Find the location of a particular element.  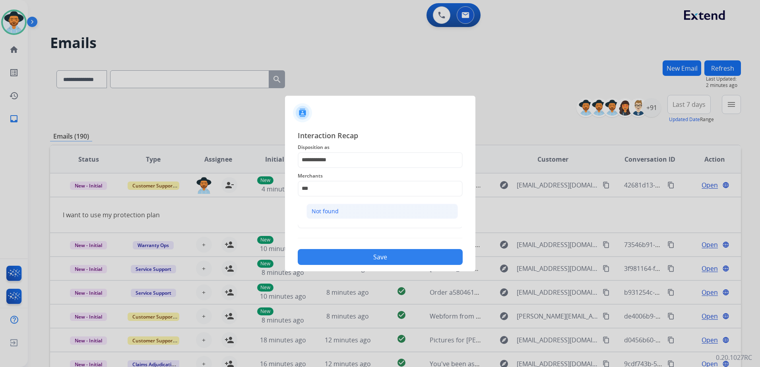

img: contact-recap-line.svg is located at coordinates (380, 238).